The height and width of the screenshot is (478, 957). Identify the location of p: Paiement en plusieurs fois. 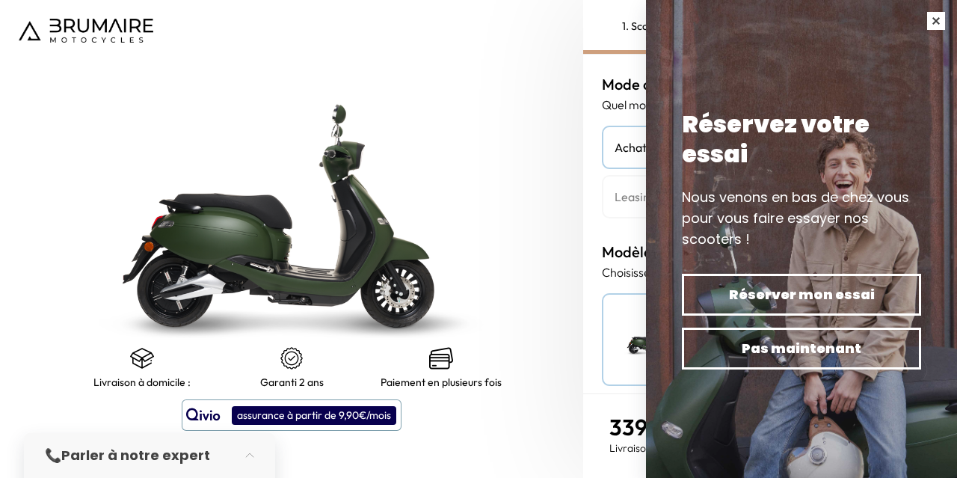
(441, 382).